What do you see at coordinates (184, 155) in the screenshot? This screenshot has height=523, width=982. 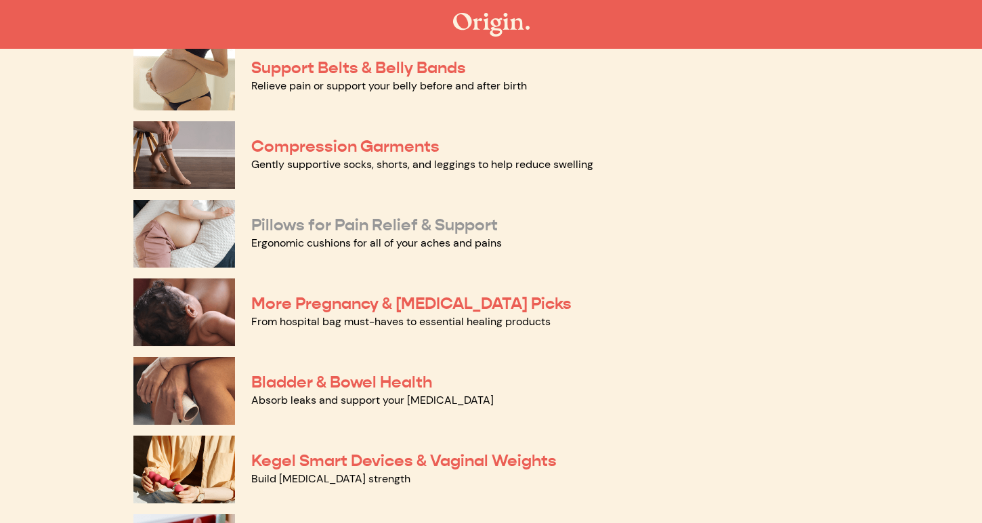 I see `img: Compression Garments` at bounding box center [184, 155].